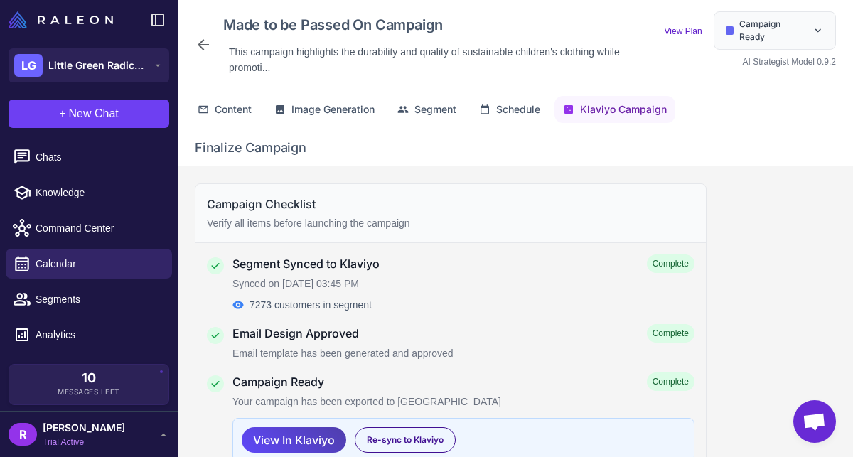  I want to click on a: View Plan, so click(683, 31).